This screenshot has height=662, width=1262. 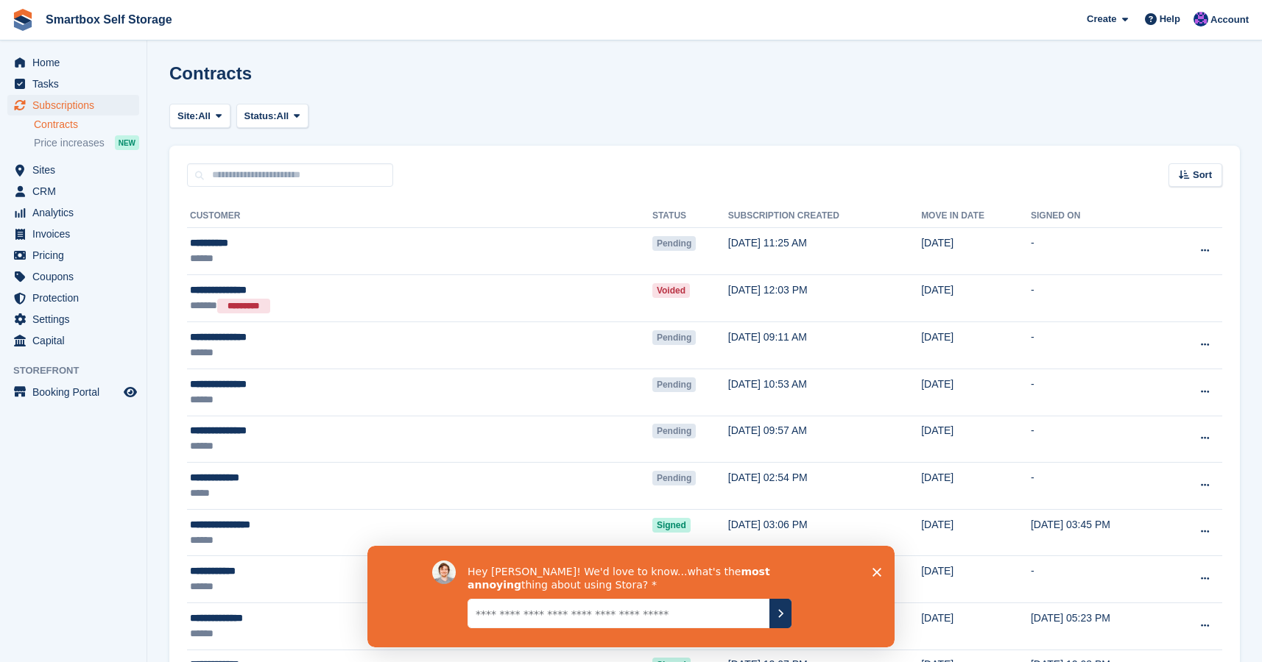 I want to click on span: Voided, so click(x=671, y=291).